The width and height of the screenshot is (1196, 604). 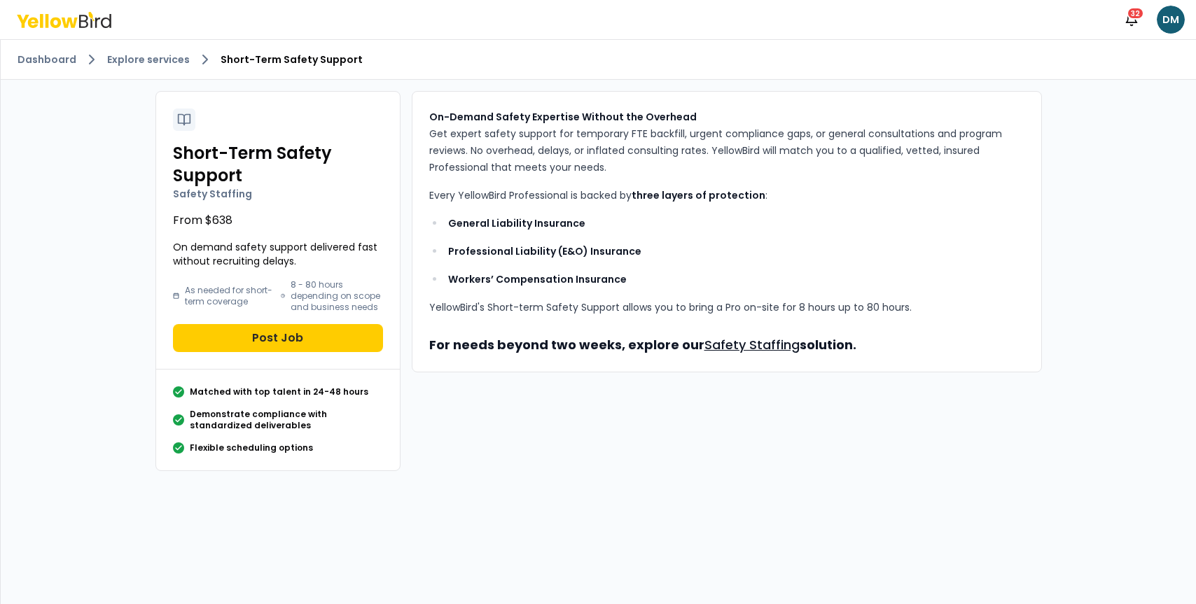 I want to click on strong: General Liability Insurance, so click(x=517, y=223).